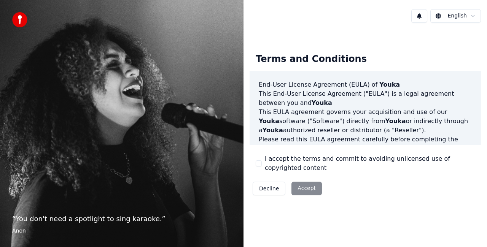  What do you see at coordinates (311, 59) in the screenshot?
I see `div: Terms and Conditions` at bounding box center [311, 59].